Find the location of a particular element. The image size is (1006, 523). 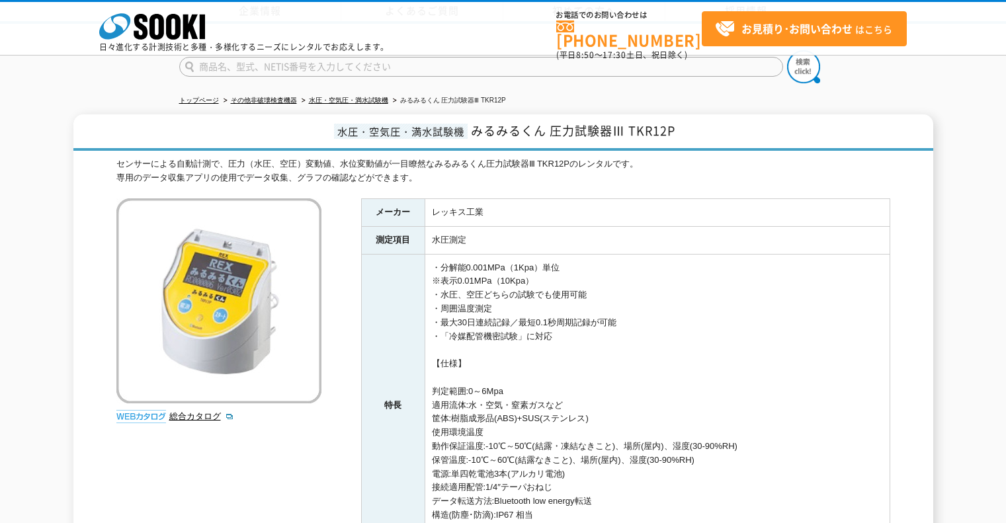

th: メーカー is located at coordinates (393, 212).